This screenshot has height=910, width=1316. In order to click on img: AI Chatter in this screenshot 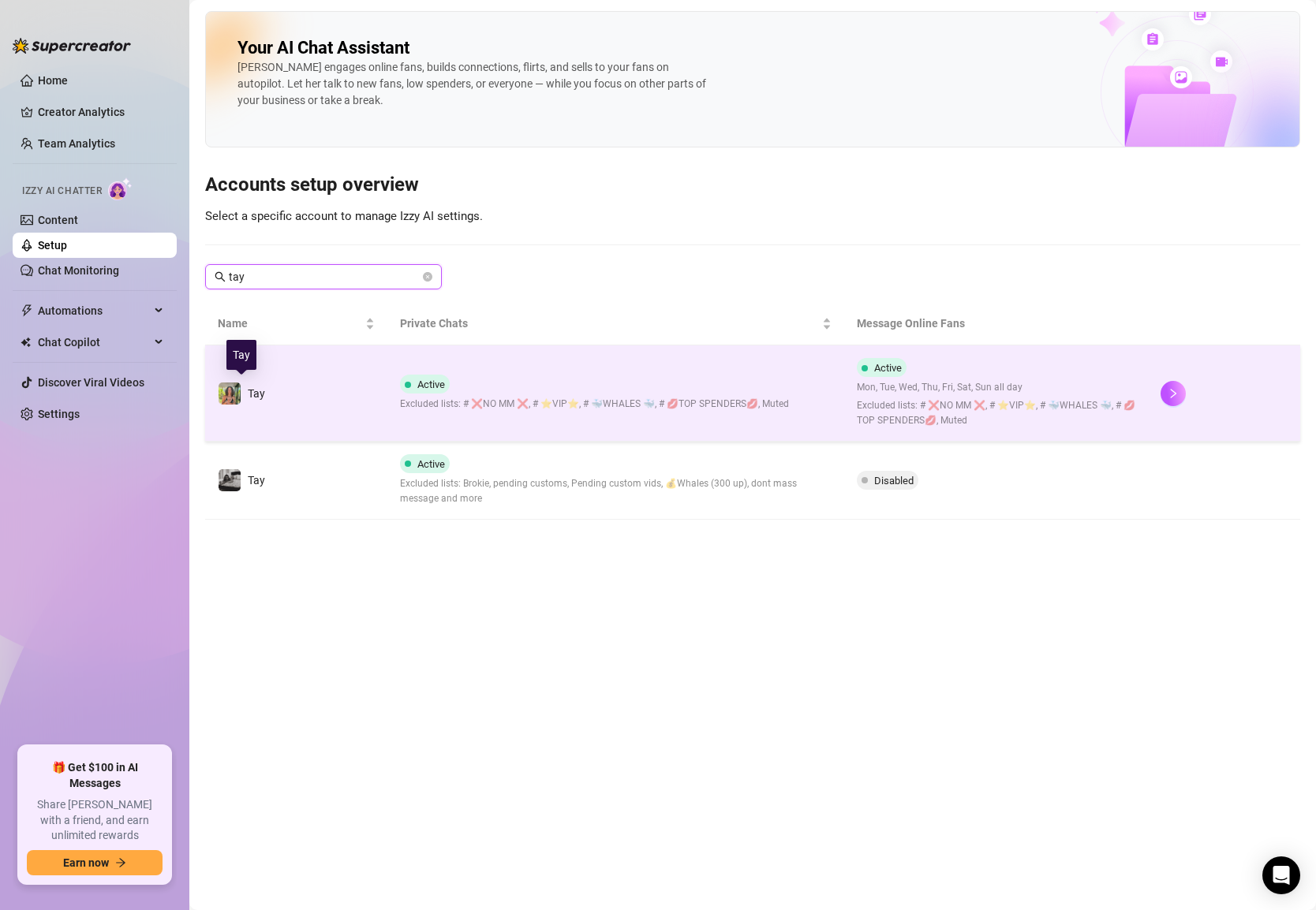, I will do `click(120, 189)`.